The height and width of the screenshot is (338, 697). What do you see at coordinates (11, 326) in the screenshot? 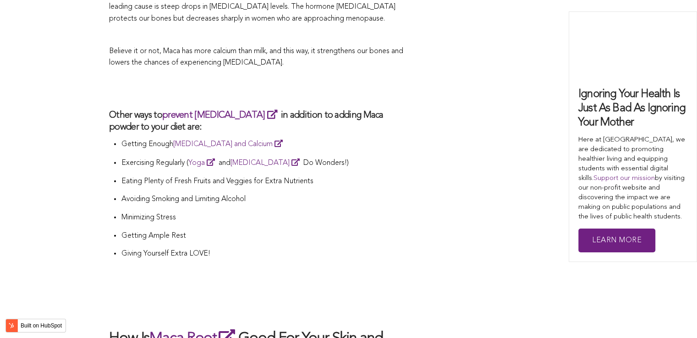
I see `img: HubSpot sprocket logo` at bounding box center [11, 326].